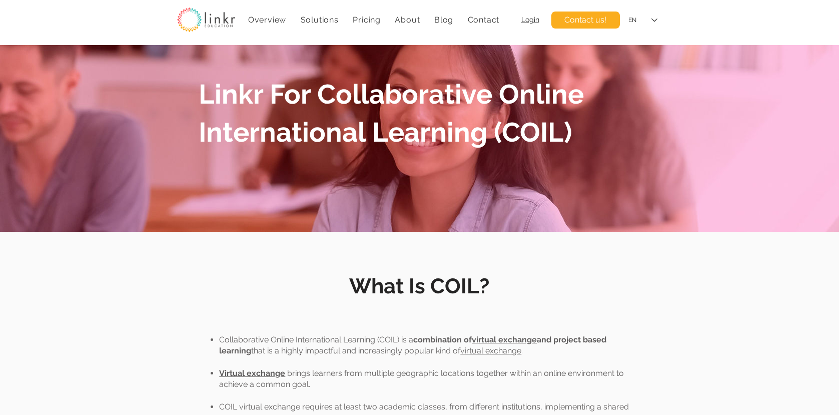  What do you see at coordinates (426, 345) in the screenshot?
I see `p: Collaborative Online International Learning (COIL) is a that is a highly impactful and increasing...` at bounding box center [426, 345].